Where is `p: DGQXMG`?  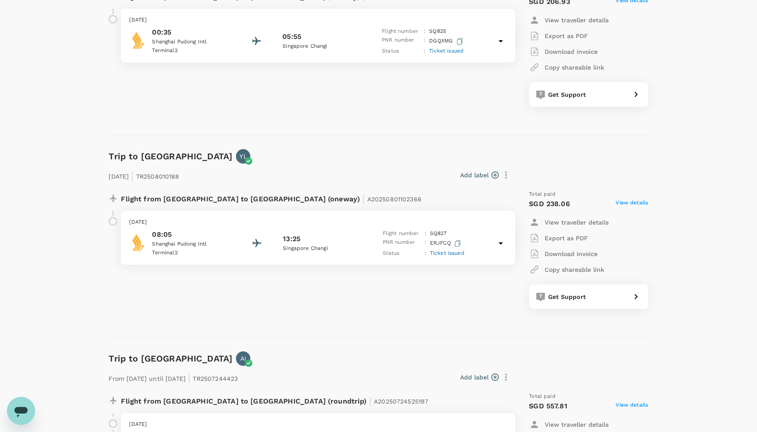 p: DGQXMG is located at coordinates (446, 41).